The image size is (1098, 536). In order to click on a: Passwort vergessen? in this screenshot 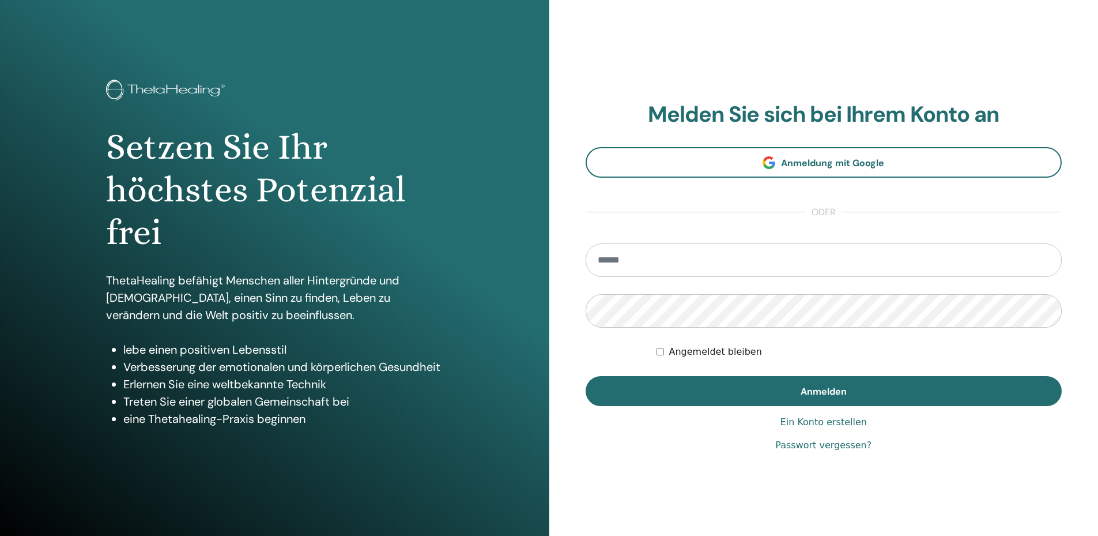, I will do `click(823, 445)`.